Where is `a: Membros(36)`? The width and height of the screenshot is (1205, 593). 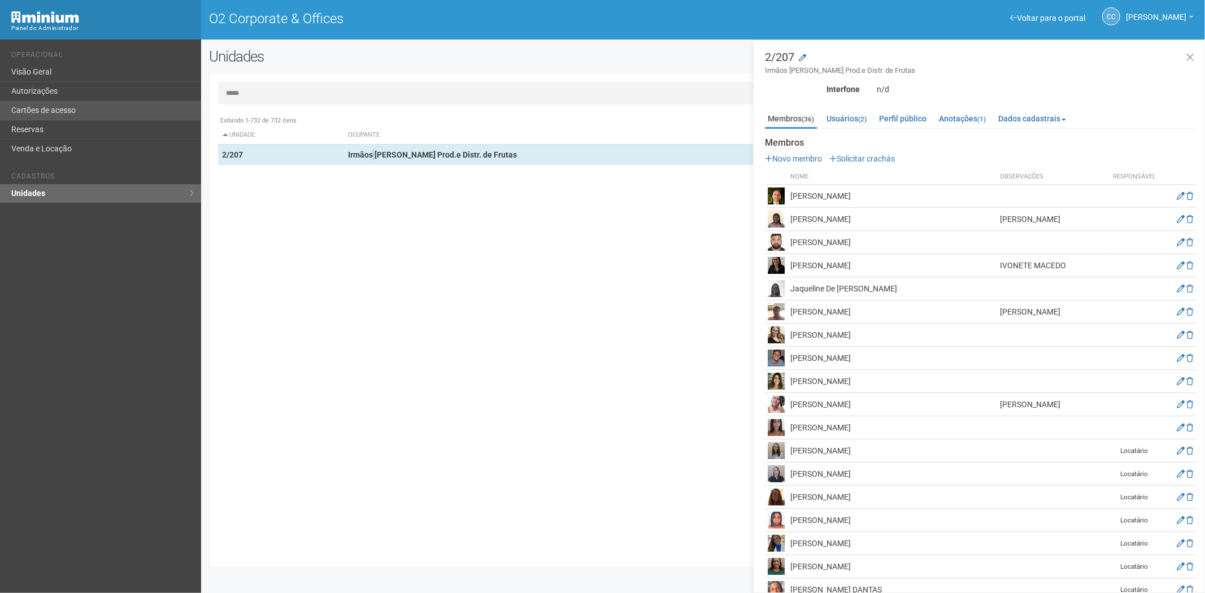 a: Membros(36) is located at coordinates (791, 119).